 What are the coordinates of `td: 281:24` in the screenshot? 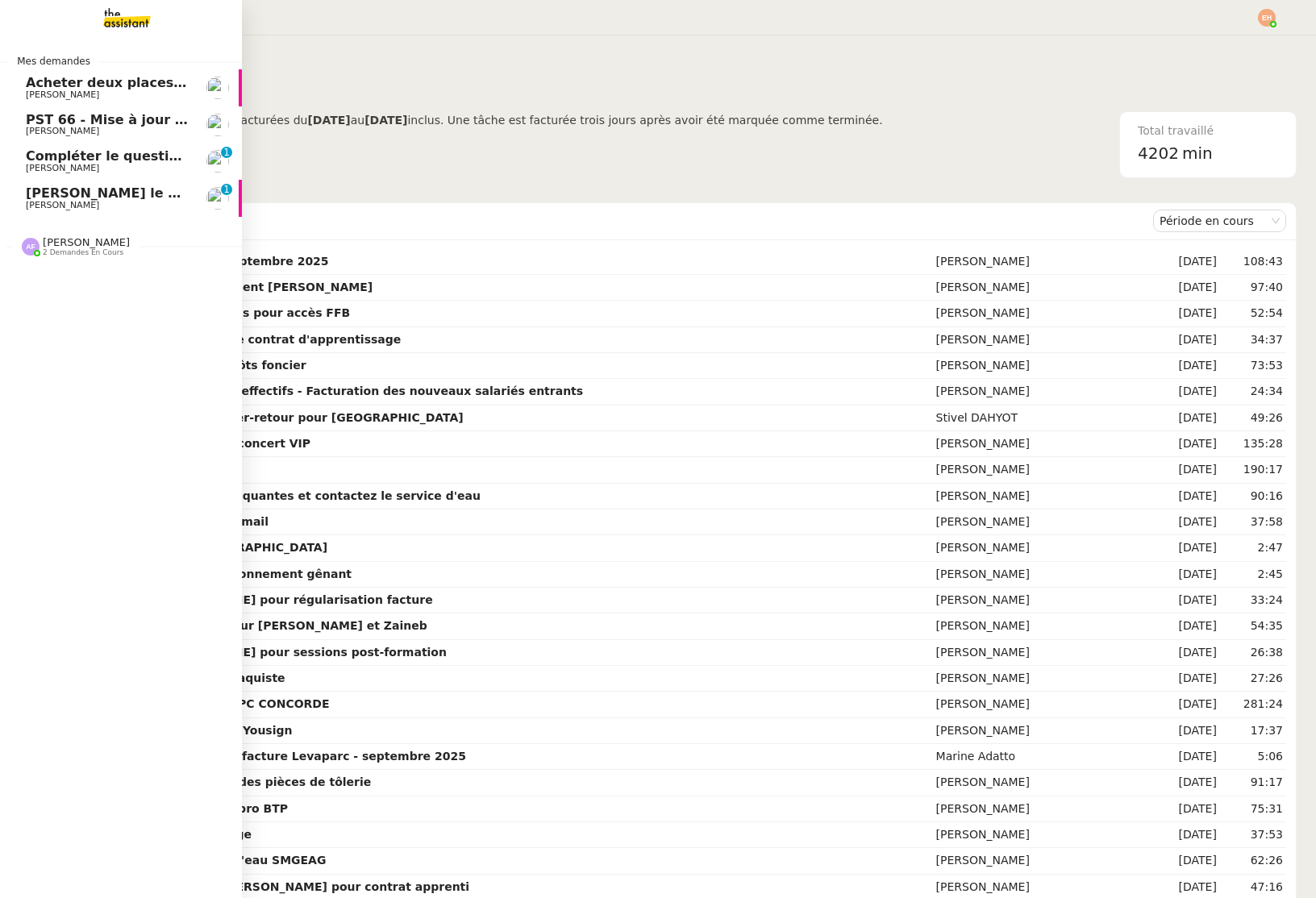 It's located at (1253, 704).